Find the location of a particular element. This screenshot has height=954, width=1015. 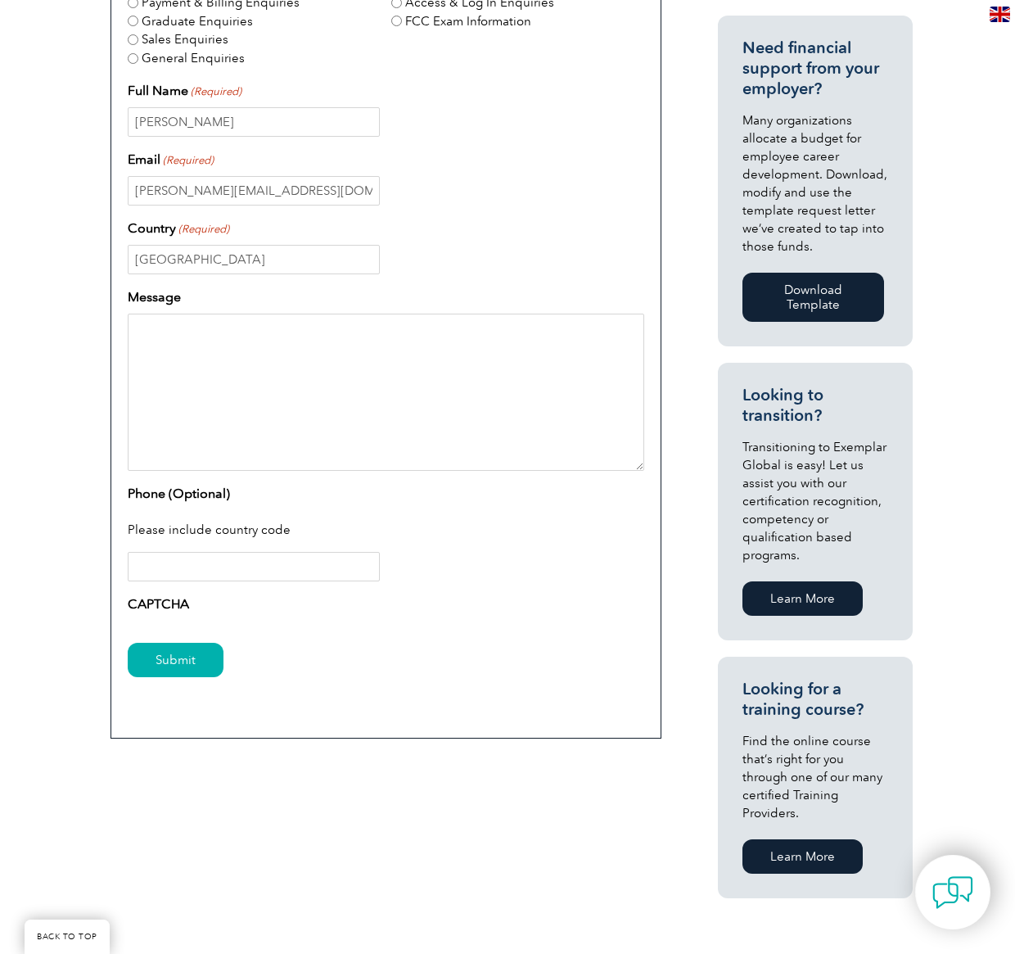

label: Country is located at coordinates (178, 228).